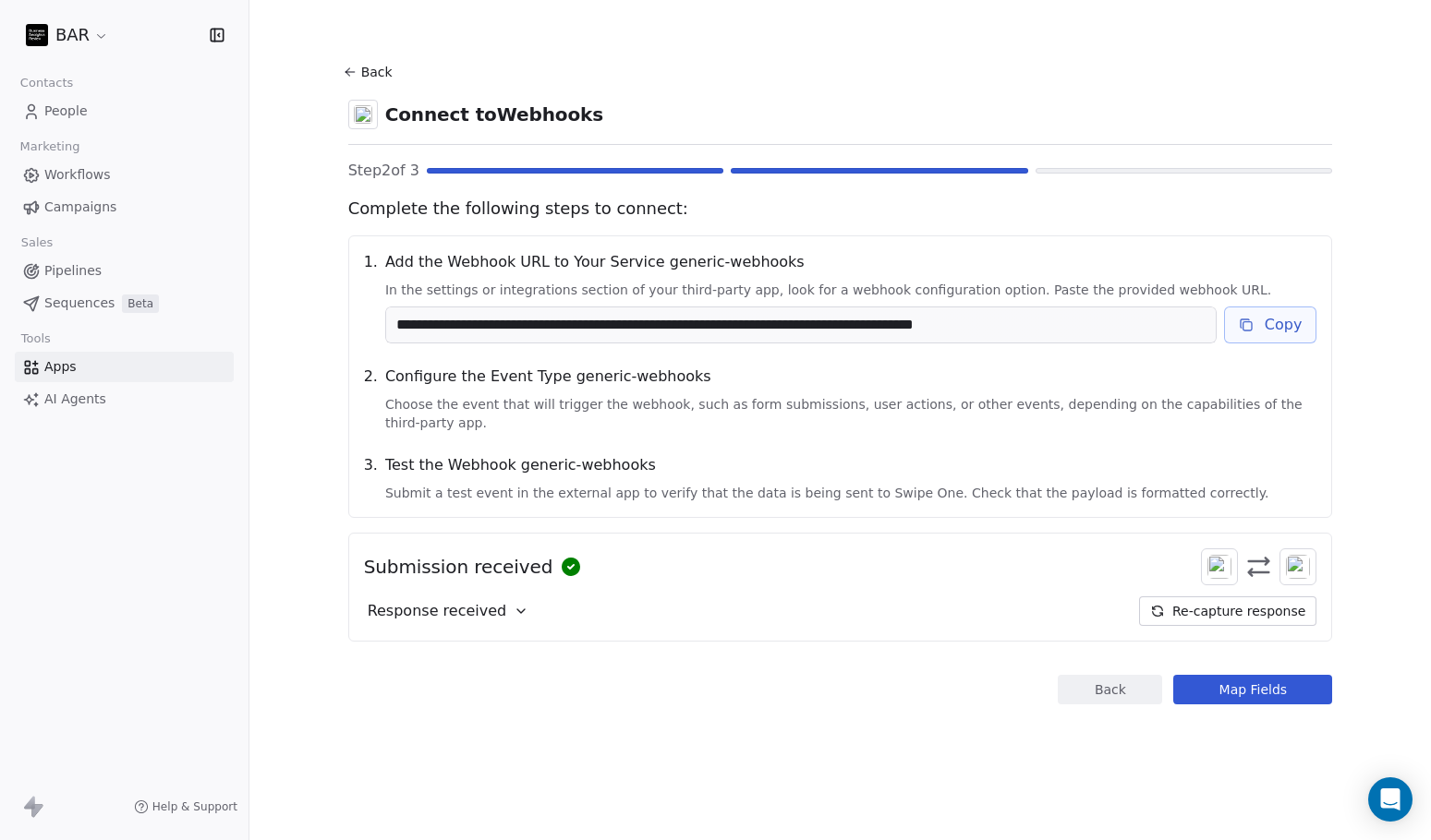 Image resolution: width=1431 pixels, height=840 pixels. What do you see at coordinates (370, 298) in the screenshot?
I see `span: 1 .` at bounding box center [370, 298].